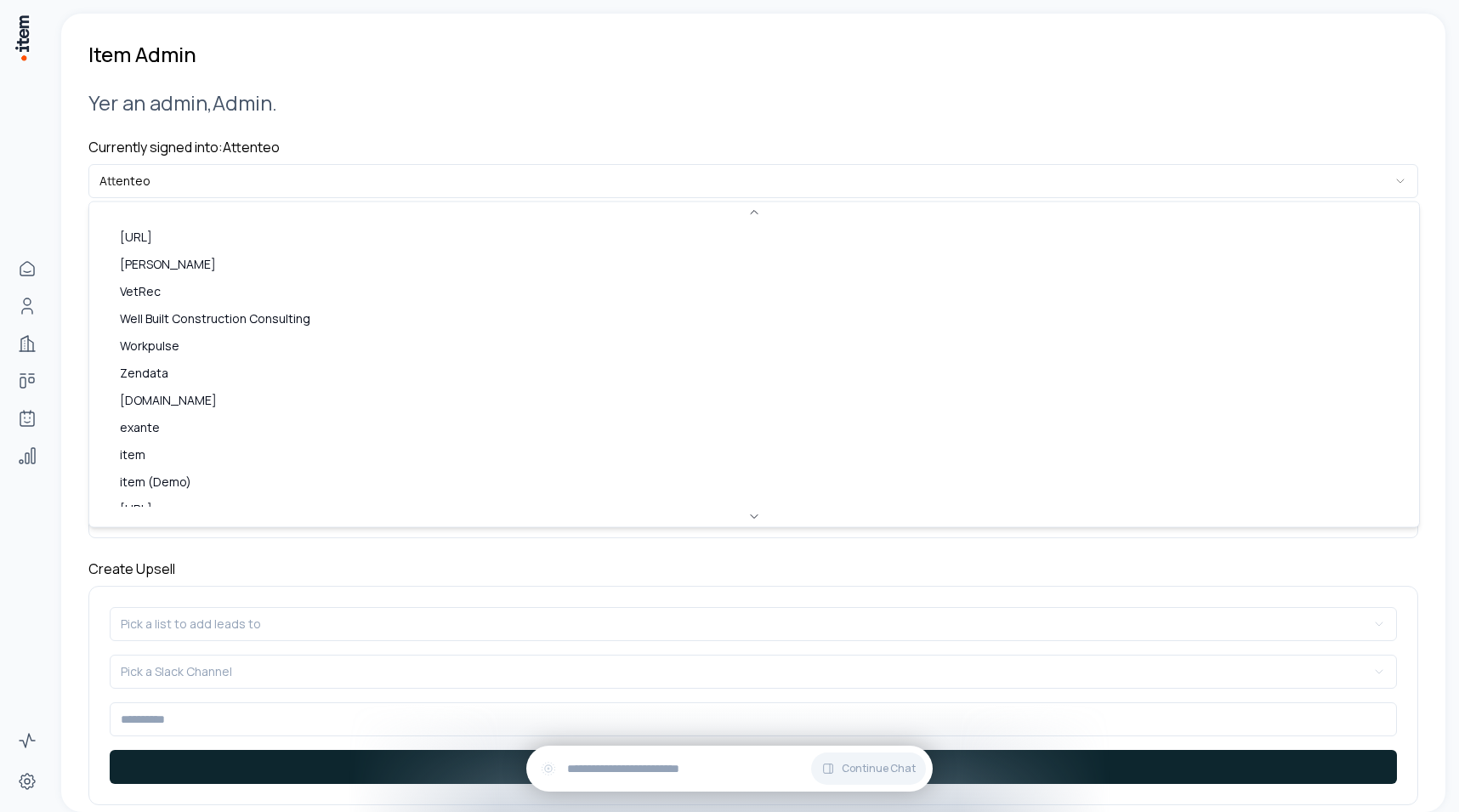 This screenshot has width=1459, height=812. Describe the element at coordinates (132, 456) in the screenshot. I see `span: item` at that location.